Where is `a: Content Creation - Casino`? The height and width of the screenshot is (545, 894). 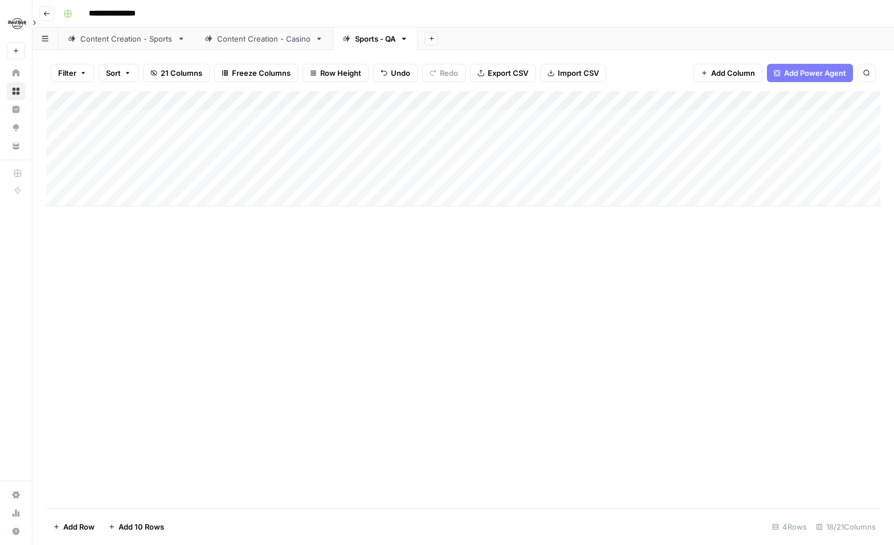 a: Content Creation - Casino is located at coordinates (264, 39).